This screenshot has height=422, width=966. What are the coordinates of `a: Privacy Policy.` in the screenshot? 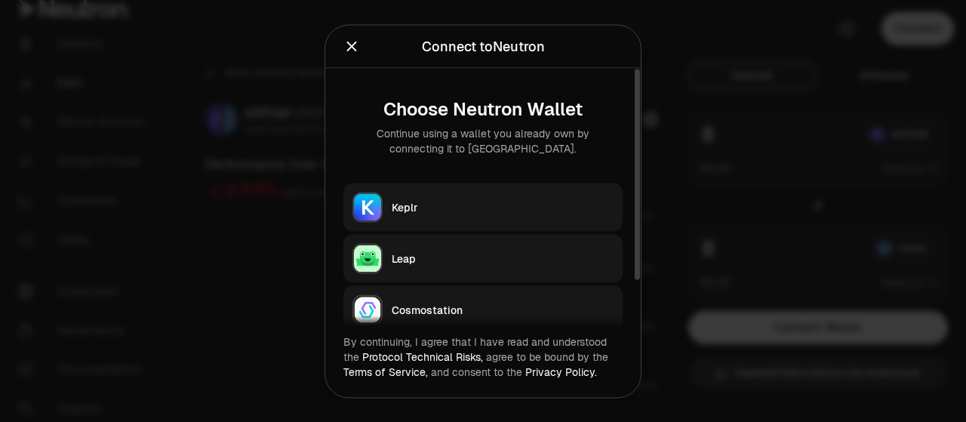 It's located at (561, 371).